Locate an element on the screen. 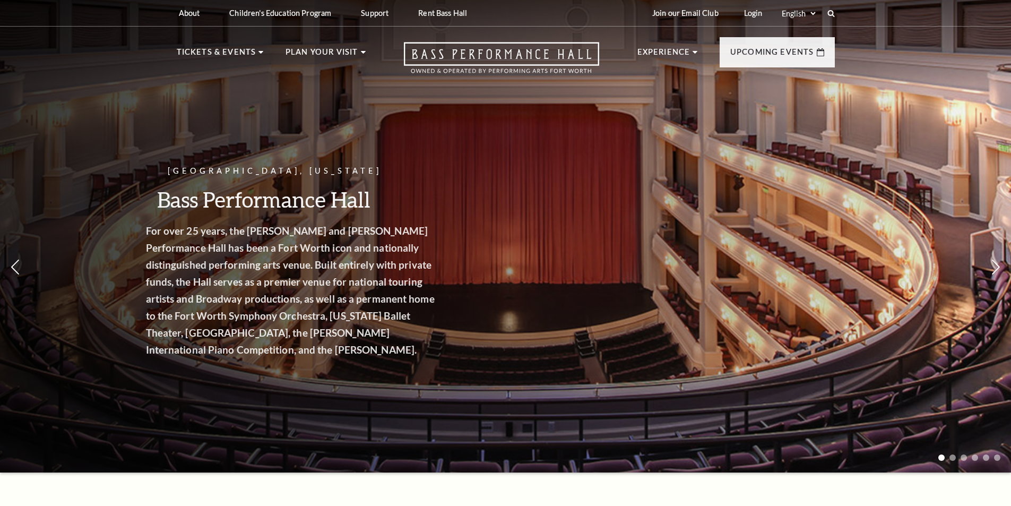 The height and width of the screenshot is (506, 1011). p: Support is located at coordinates (375, 13).